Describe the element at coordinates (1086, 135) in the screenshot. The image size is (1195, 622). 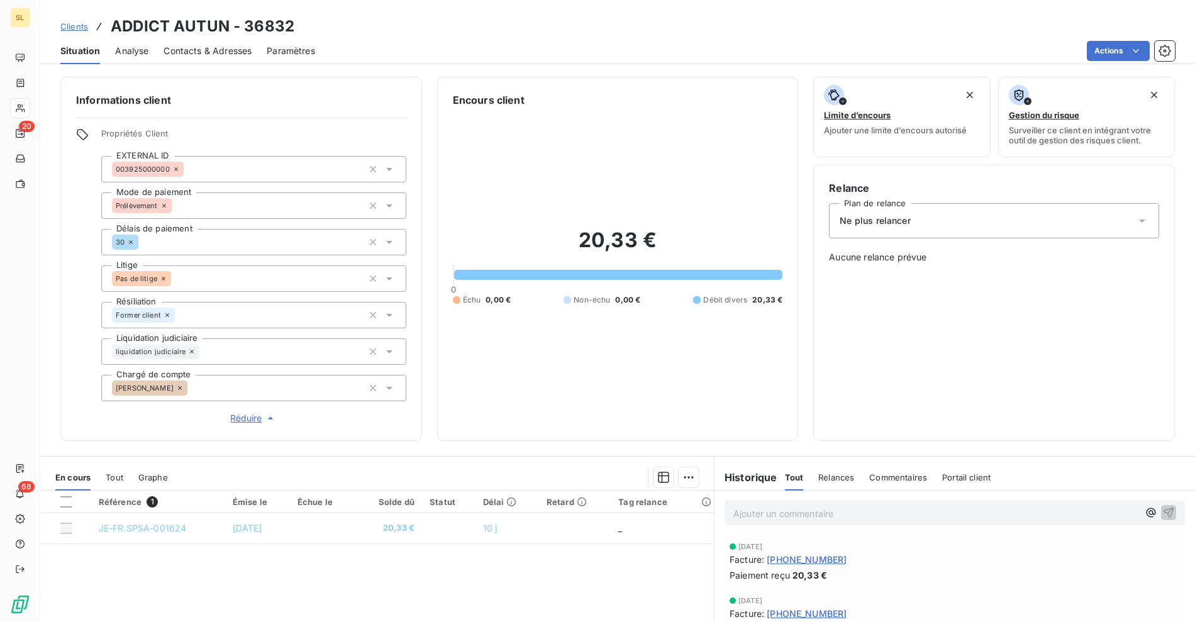
I see `span: Surveiller ce client en intégrant votre outil de gestion des risques client.` at that location.